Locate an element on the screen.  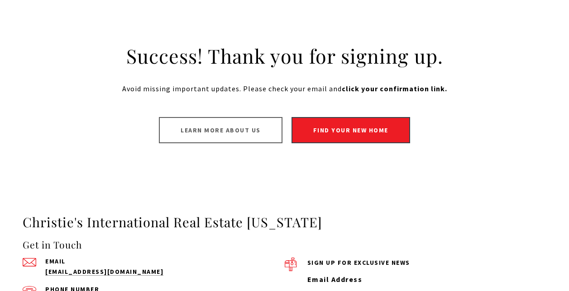
h4: Get in Touch is located at coordinates (153, 245).